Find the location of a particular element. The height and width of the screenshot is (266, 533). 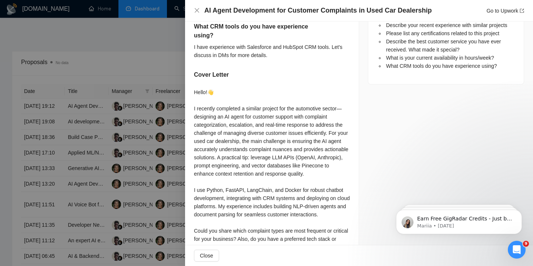

span: Describe the best customer service you have ever received. What made it special? is located at coordinates (443, 46).